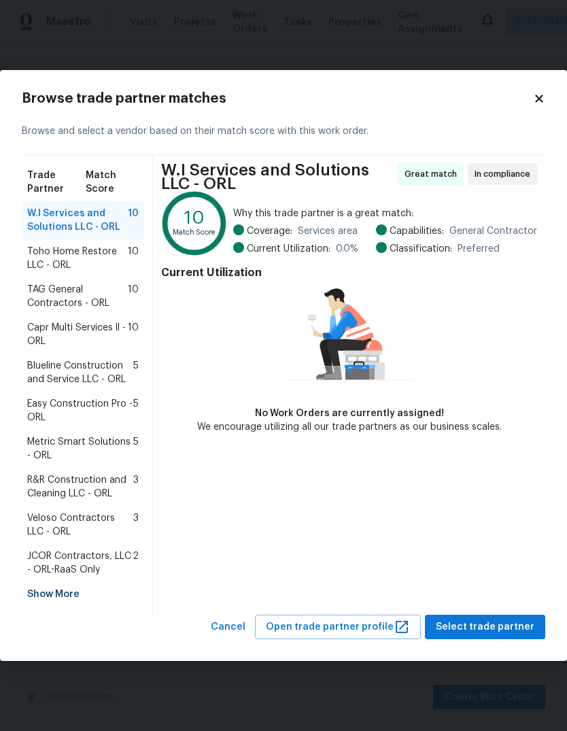  Describe the element at coordinates (417, 231) in the screenshot. I see `span: Capabilities:` at that location.